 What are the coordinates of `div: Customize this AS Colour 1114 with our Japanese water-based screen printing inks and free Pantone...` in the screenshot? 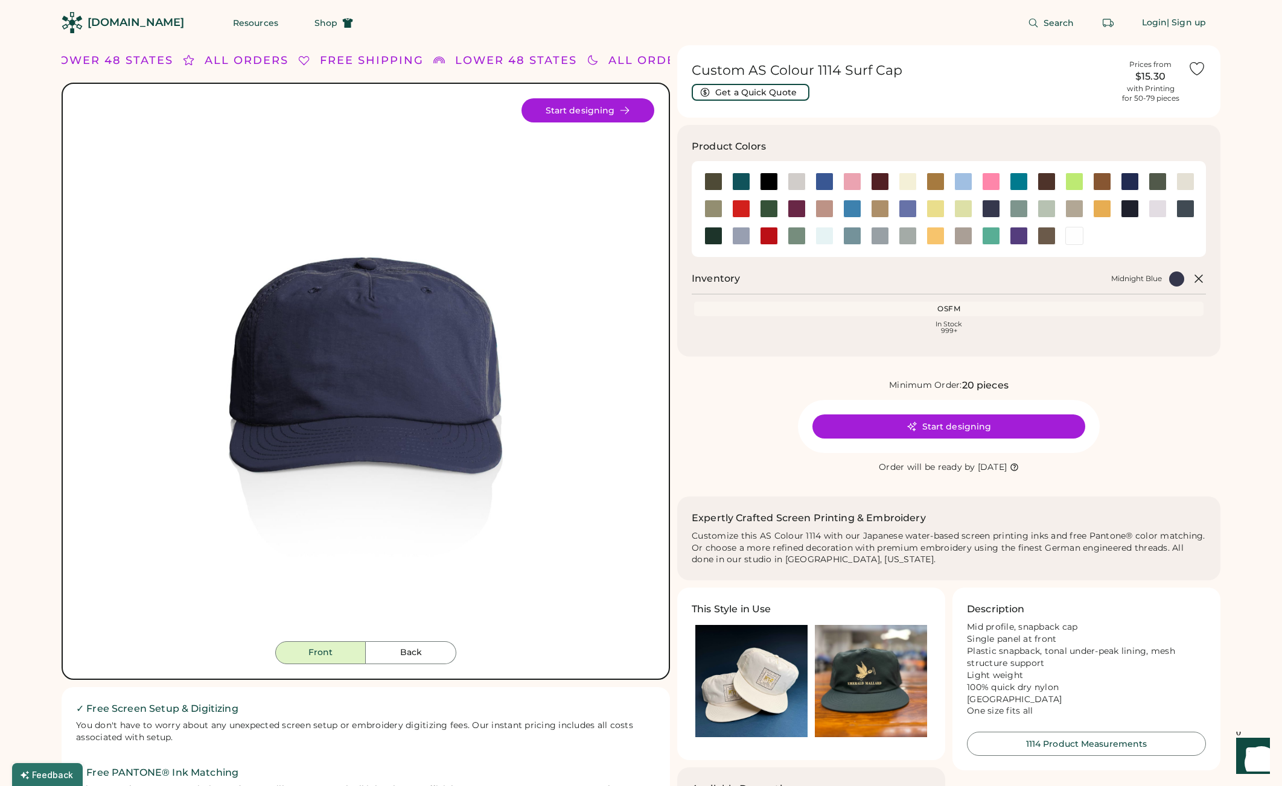 It's located at (949, 549).